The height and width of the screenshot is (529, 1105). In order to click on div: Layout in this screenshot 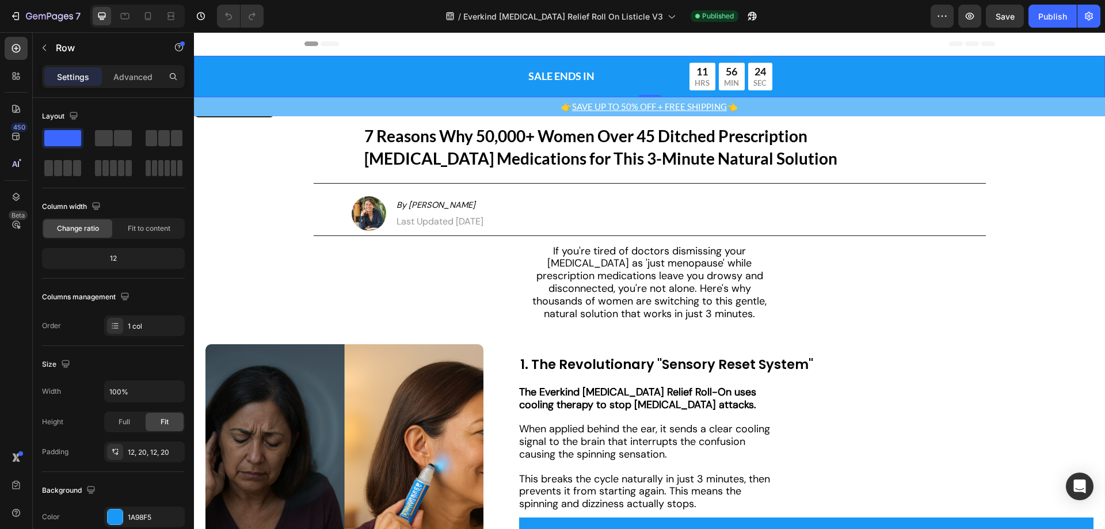, I will do `click(61, 116)`.